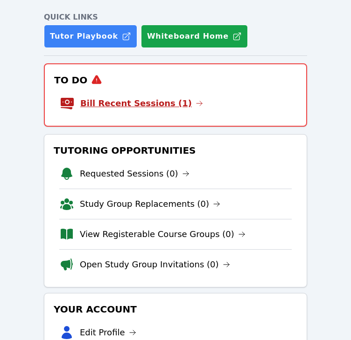  I want to click on a: View Registerable Course Groups (0), so click(162, 235).